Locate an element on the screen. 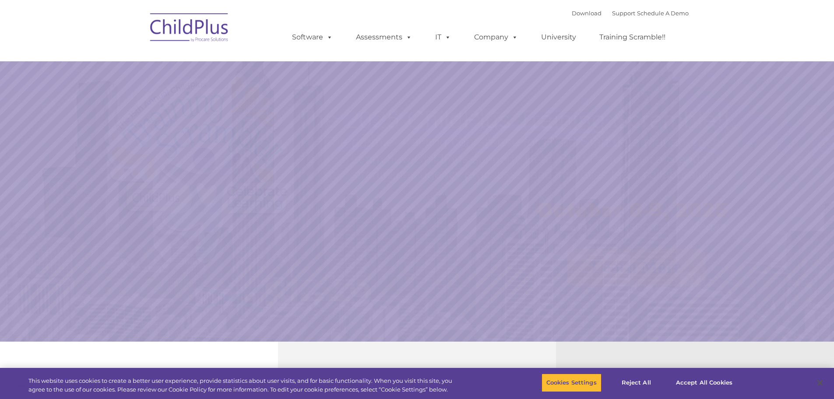  img: ChildPlus by Procare Solutions is located at coordinates (189, 29).